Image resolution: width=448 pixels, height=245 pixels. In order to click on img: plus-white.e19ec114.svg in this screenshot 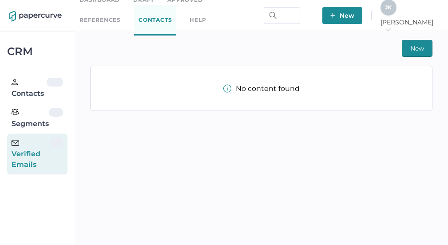, I will do `click(333, 15)`.